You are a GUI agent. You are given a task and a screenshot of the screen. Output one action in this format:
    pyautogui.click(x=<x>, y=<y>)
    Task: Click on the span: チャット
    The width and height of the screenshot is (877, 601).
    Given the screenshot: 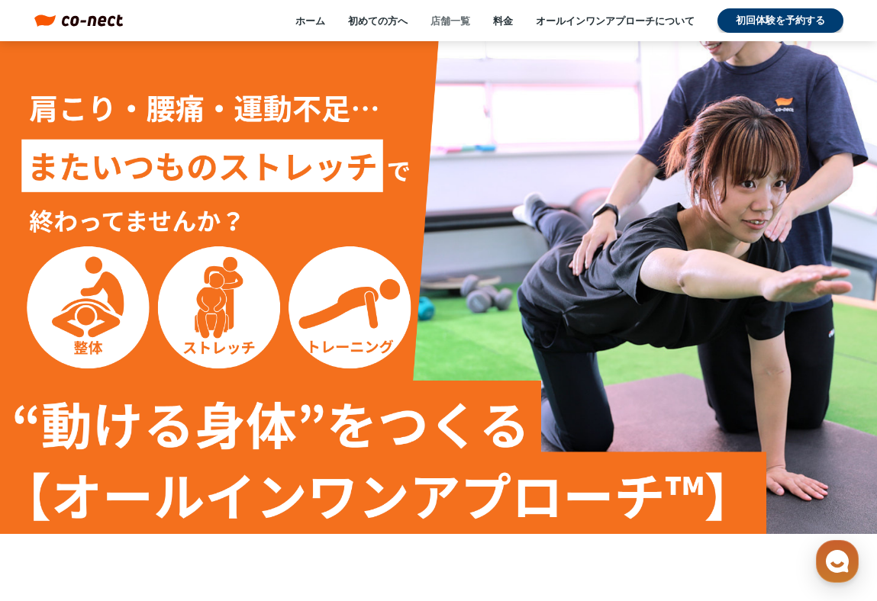 What is the action you would take?
    pyautogui.click(x=149, y=504)
    